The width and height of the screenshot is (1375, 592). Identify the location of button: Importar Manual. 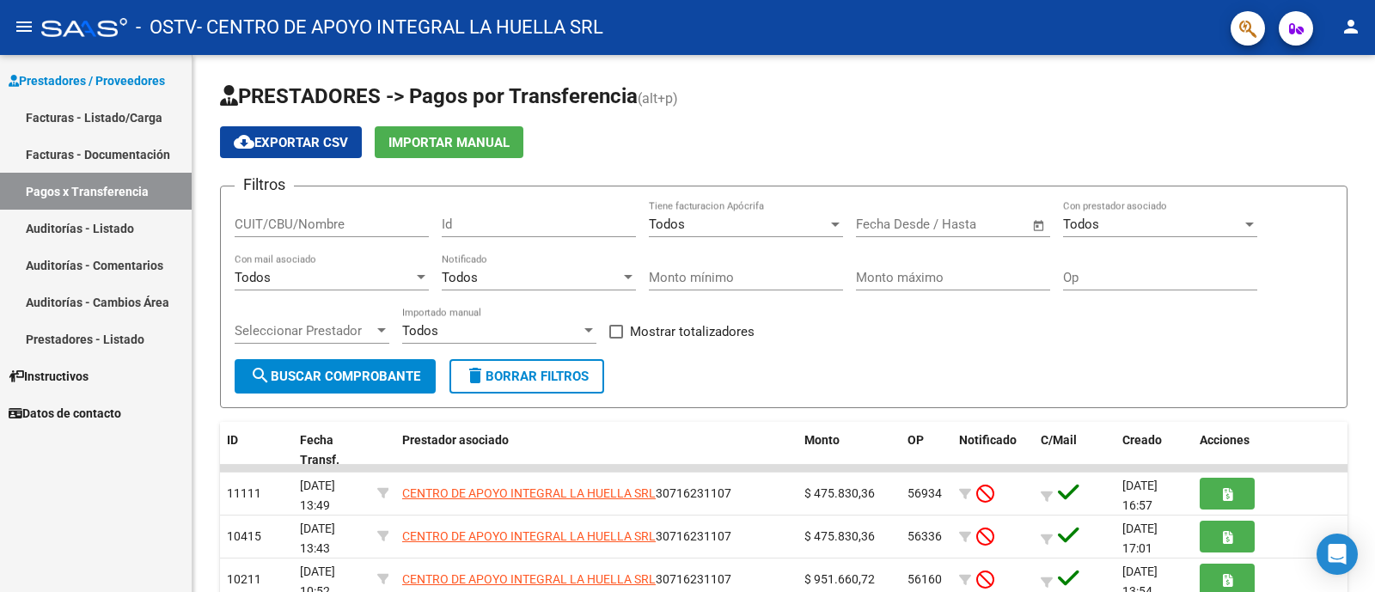
(449, 142).